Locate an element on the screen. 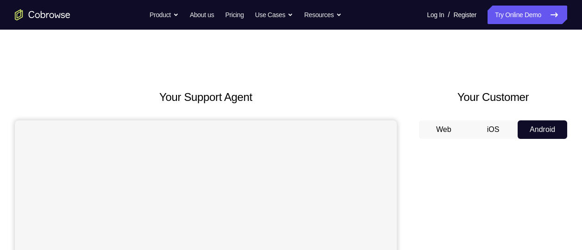 Image resolution: width=582 pixels, height=250 pixels. a: Go to the home page is located at coordinates (43, 15).